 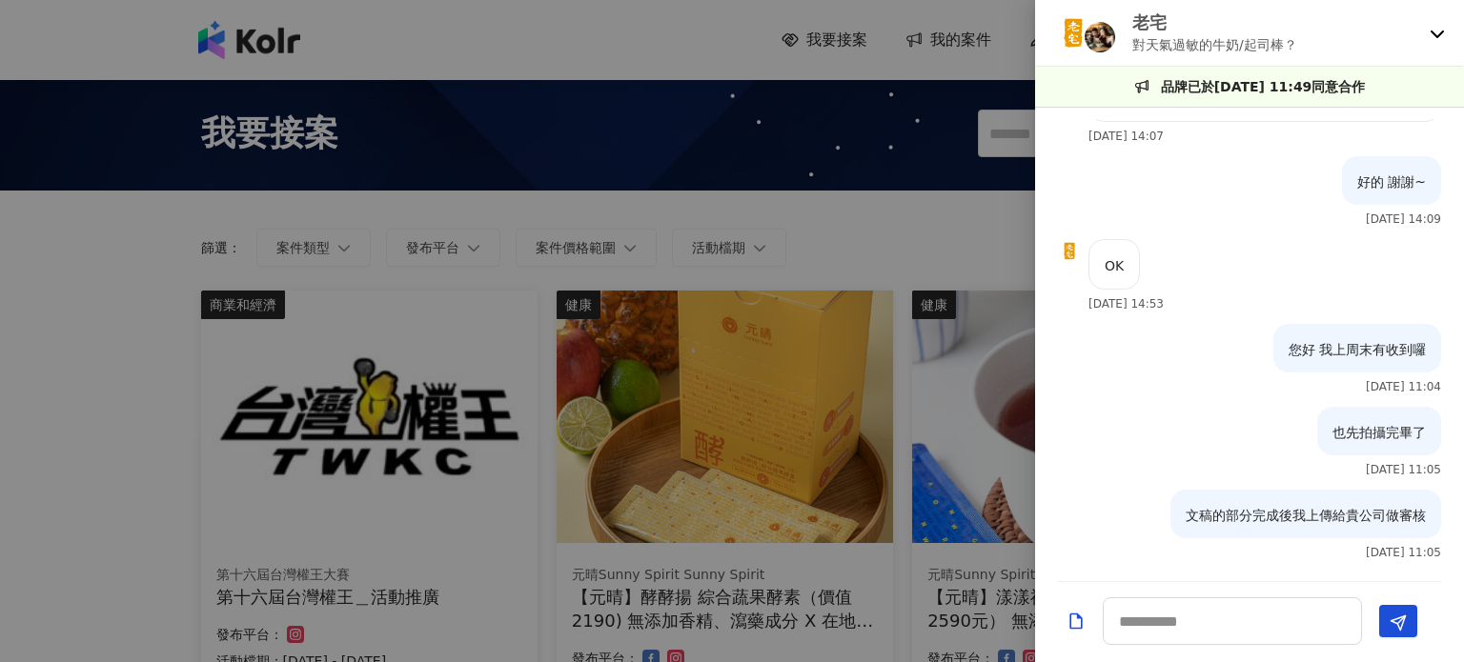 What do you see at coordinates (1076, 621) in the screenshot?
I see `button: Add a file` at bounding box center [1076, 621].